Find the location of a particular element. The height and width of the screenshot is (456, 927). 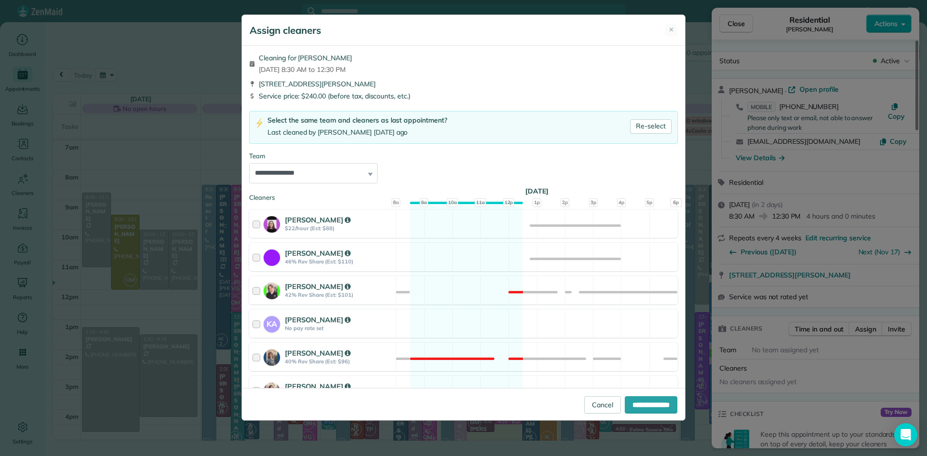

div: Service price: $240.00 (before tax, discounts, etc.) is located at coordinates (463, 96).